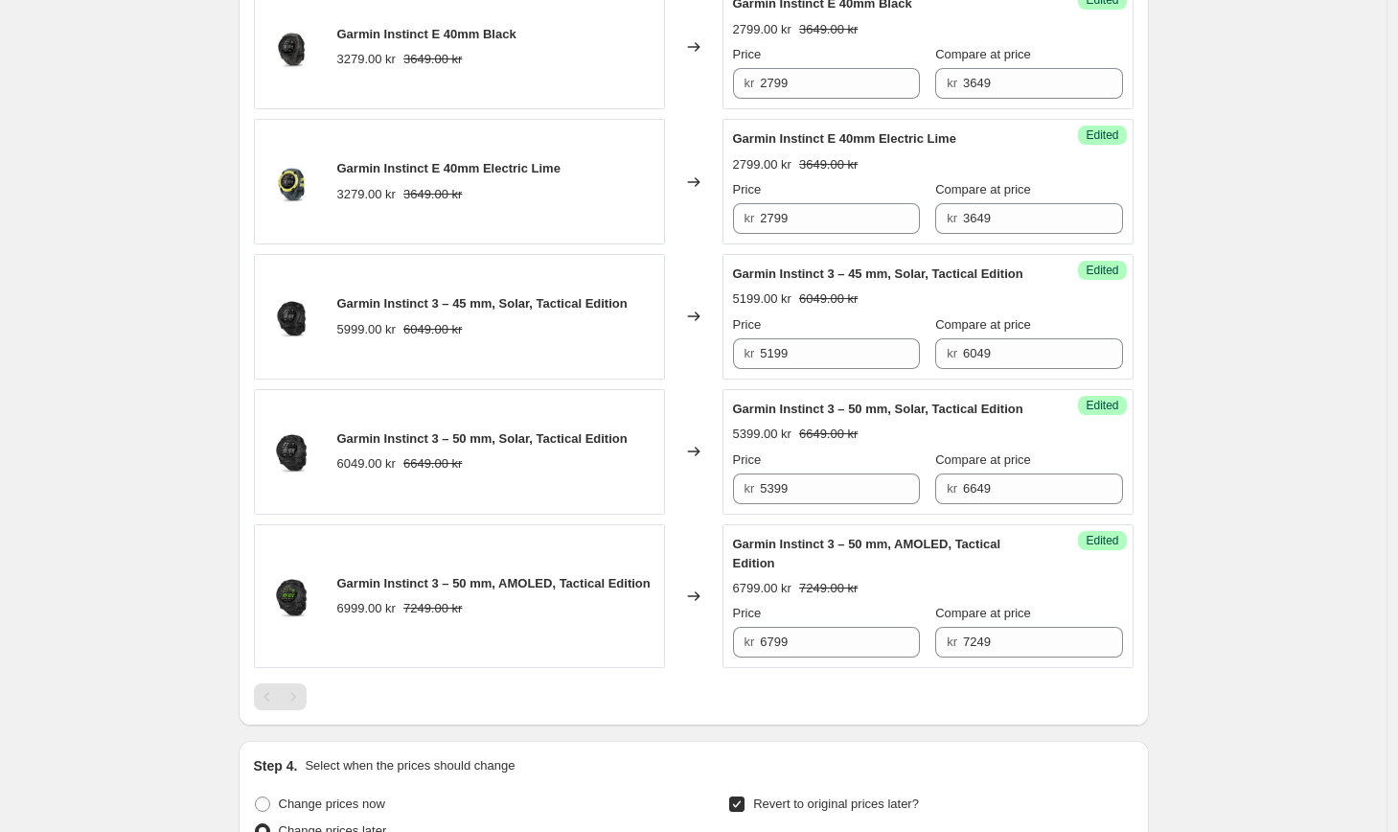  I want to click on img: instinct3_45mm_tactical_Solar_black_HR_front-left_0008_instinct3_solar_tactical_45mm_hero_wf_80x.png, so click(293, 316).